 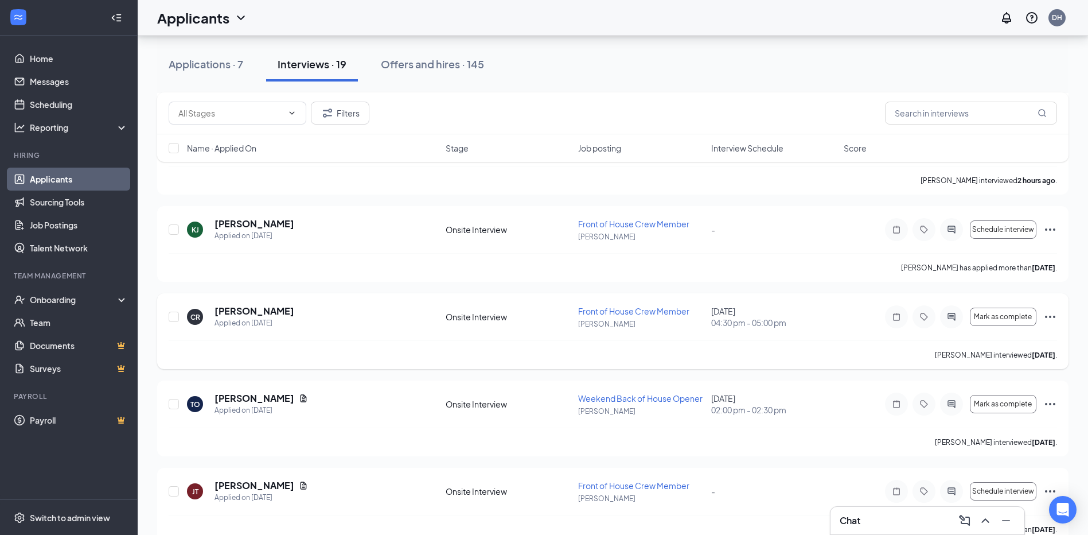 What do you see at coordinates (340, 113) in the screenshot?
I see `button: Filter Filters` at bounding box center [340, 113].